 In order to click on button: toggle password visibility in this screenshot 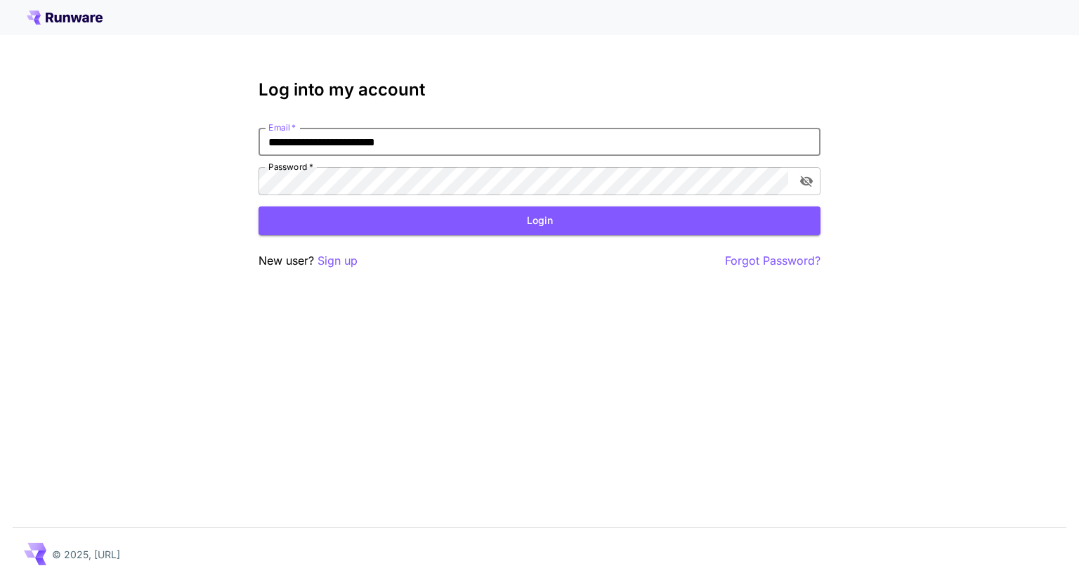, I will do `click(807, 181)`.